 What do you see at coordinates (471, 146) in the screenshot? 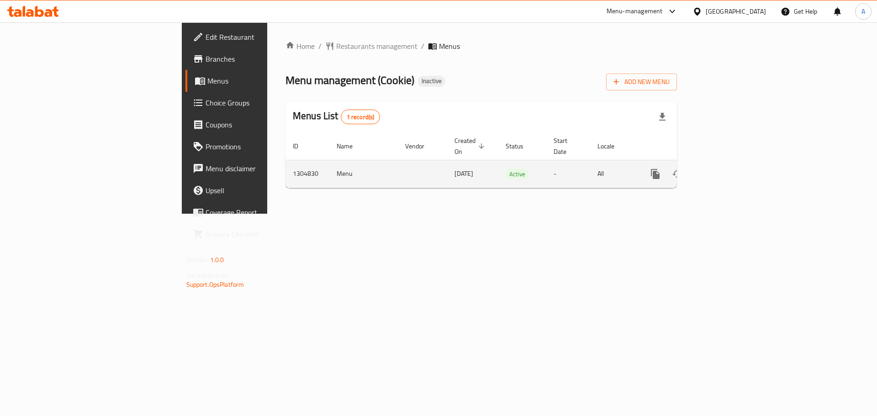
I see `span: Created On` at bounding box center [471, 146].